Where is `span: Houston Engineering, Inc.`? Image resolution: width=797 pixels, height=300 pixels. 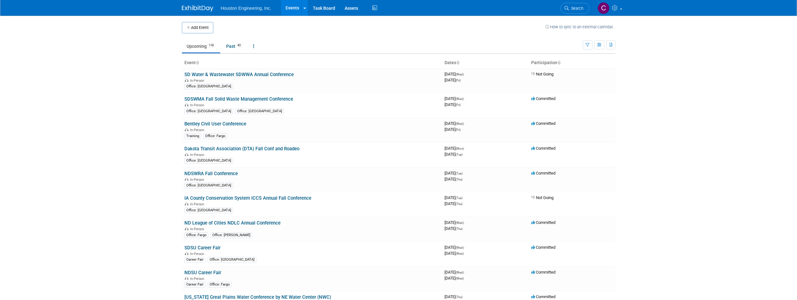
span: Houston Engineering, Inc. is located at coordinates (246, 8).